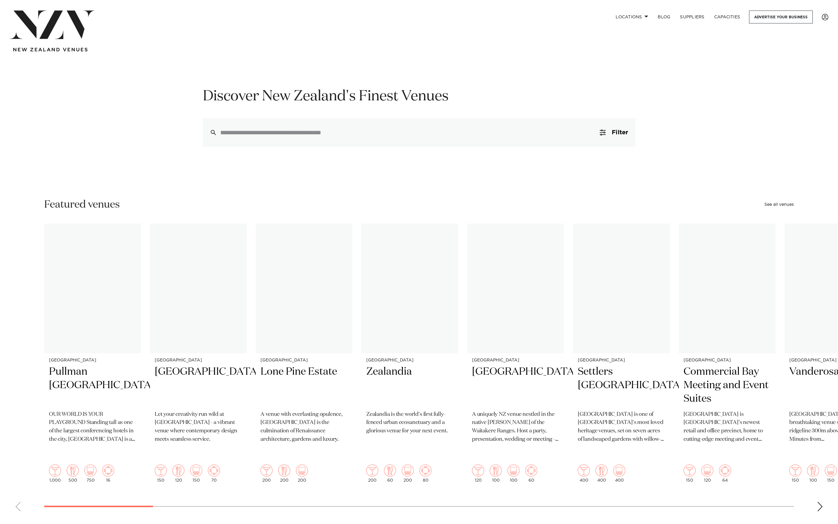 The width and height of the screenshot is (838, 524). What do you see at coordinates (516, 355) in the screenshot?
I see `swiper-slide: 5 / 49` at bounding box center [516, 355].